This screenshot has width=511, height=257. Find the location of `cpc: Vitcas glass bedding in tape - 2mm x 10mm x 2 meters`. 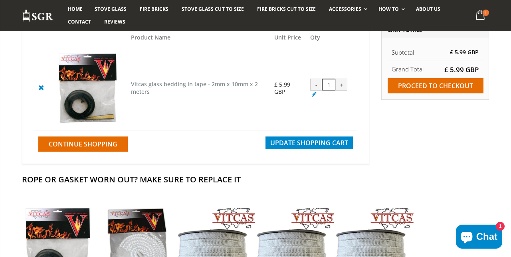

cpc: Vitcas glass bedding in tape - 2mm x 10mm x 2 meters is located at coordinates (194, 88).